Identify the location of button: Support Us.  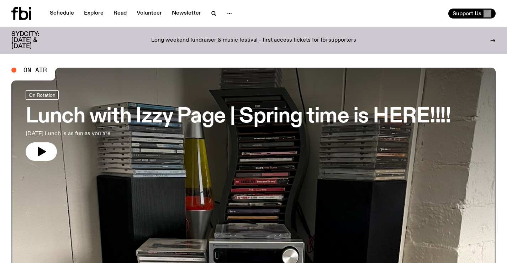
(472, 14).